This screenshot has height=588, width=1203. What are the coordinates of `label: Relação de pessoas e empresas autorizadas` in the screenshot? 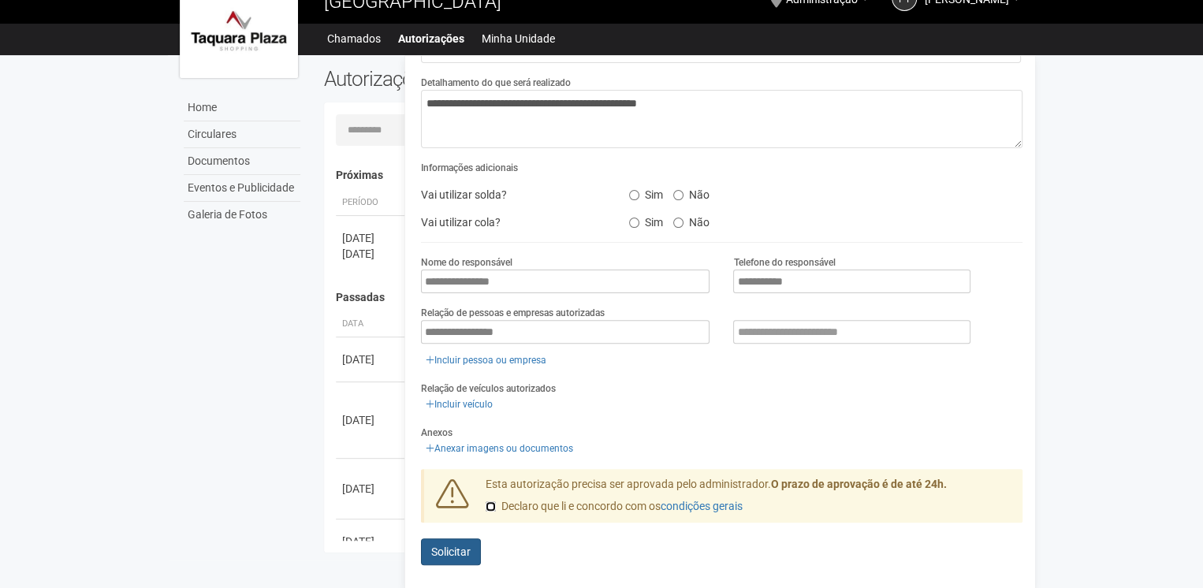 It's located at (512, 313).